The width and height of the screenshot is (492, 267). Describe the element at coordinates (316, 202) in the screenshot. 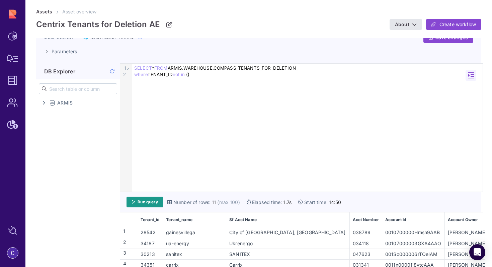

I see `span: Start time:` at that location.